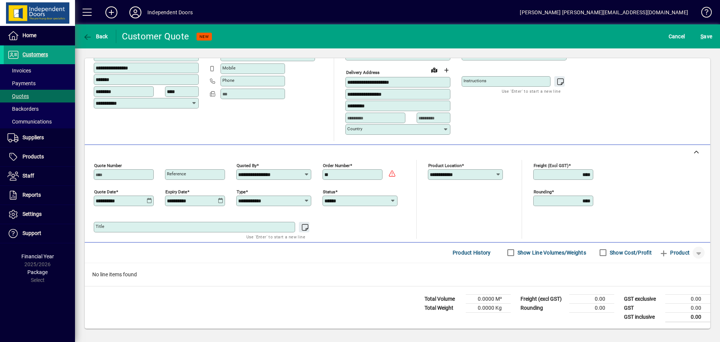  I want to click on span: Communications, so click(30, 121).